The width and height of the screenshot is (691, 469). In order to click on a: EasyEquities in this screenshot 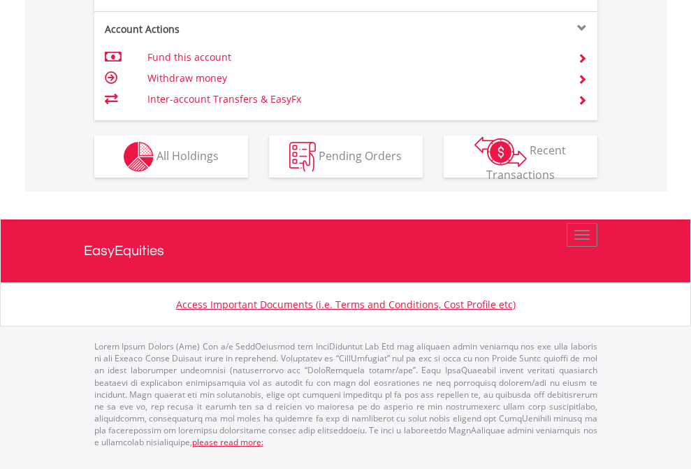, I will do `click(346, 251)`.